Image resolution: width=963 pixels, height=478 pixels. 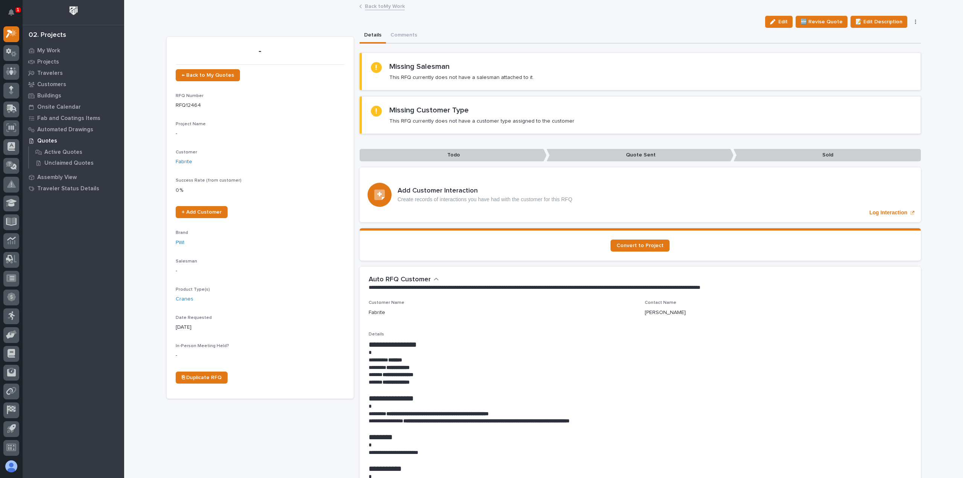 What do you see at coordinates (73, 107) in the screenshot?
I see `a: Onsite Calendar` at bounding box center [73, 107].